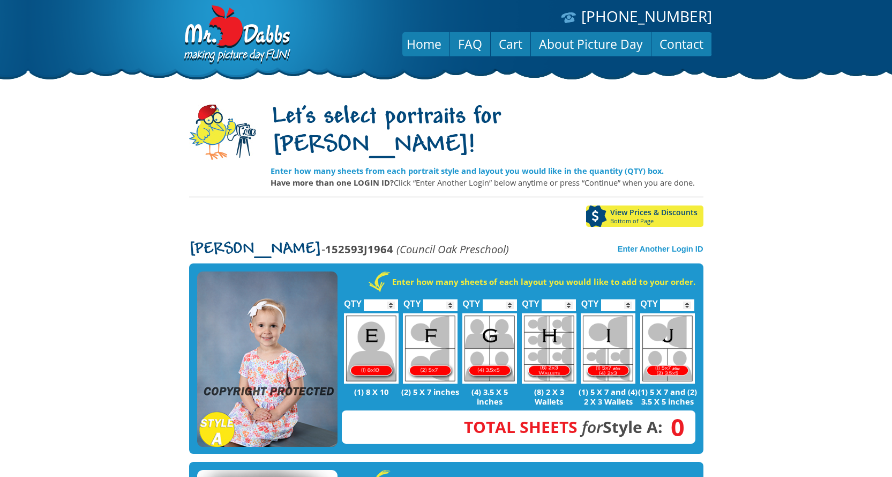 The width and height of the screenshot is (892, 477). What do you see at coordinates (591, 44) in the screenshot?
I see `a: About Picture Day` at bounding box center [591, 44].